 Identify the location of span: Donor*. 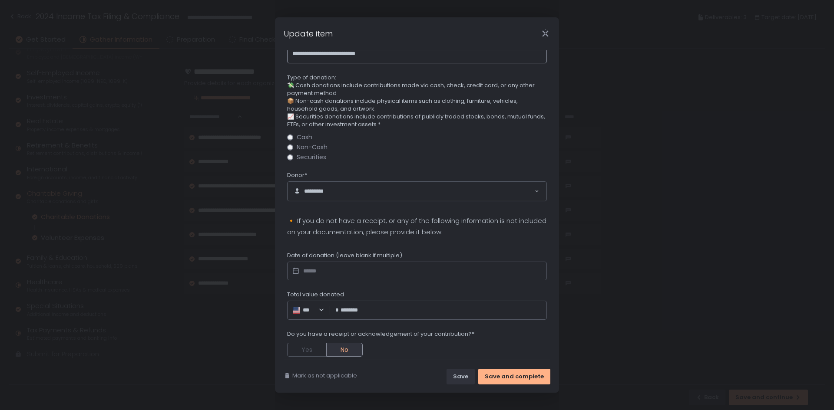
(297, 175).